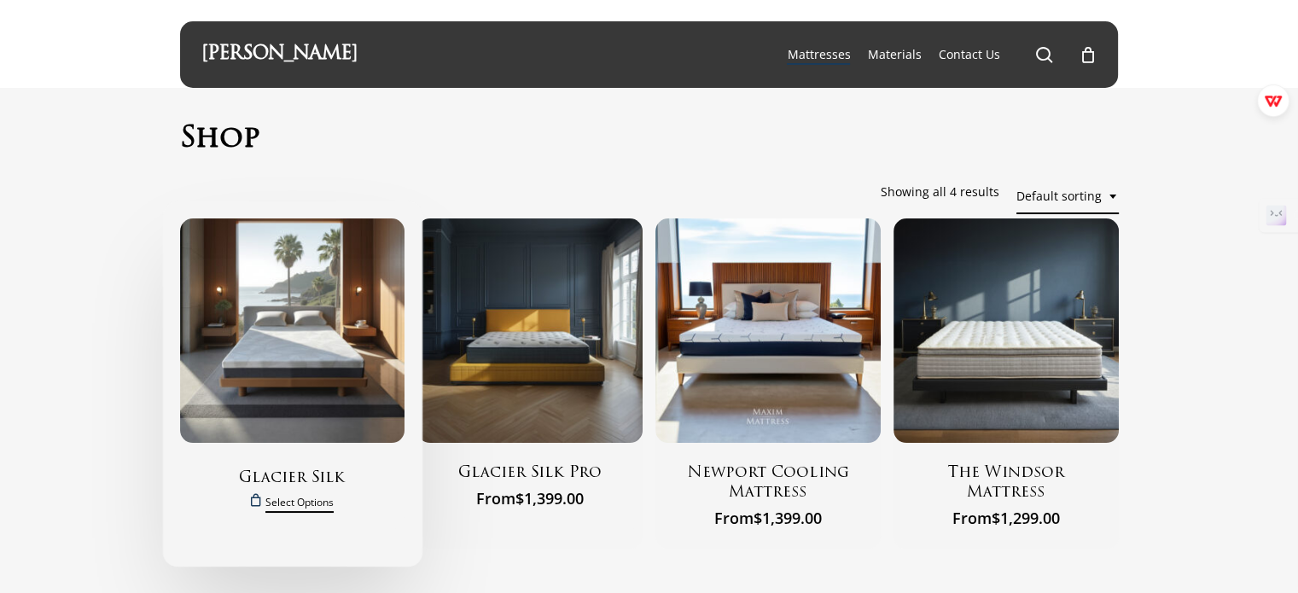  Describe the element at coordinates (1006, 331) in the screenshot. I see `img: Windsor In Studio` at that location.